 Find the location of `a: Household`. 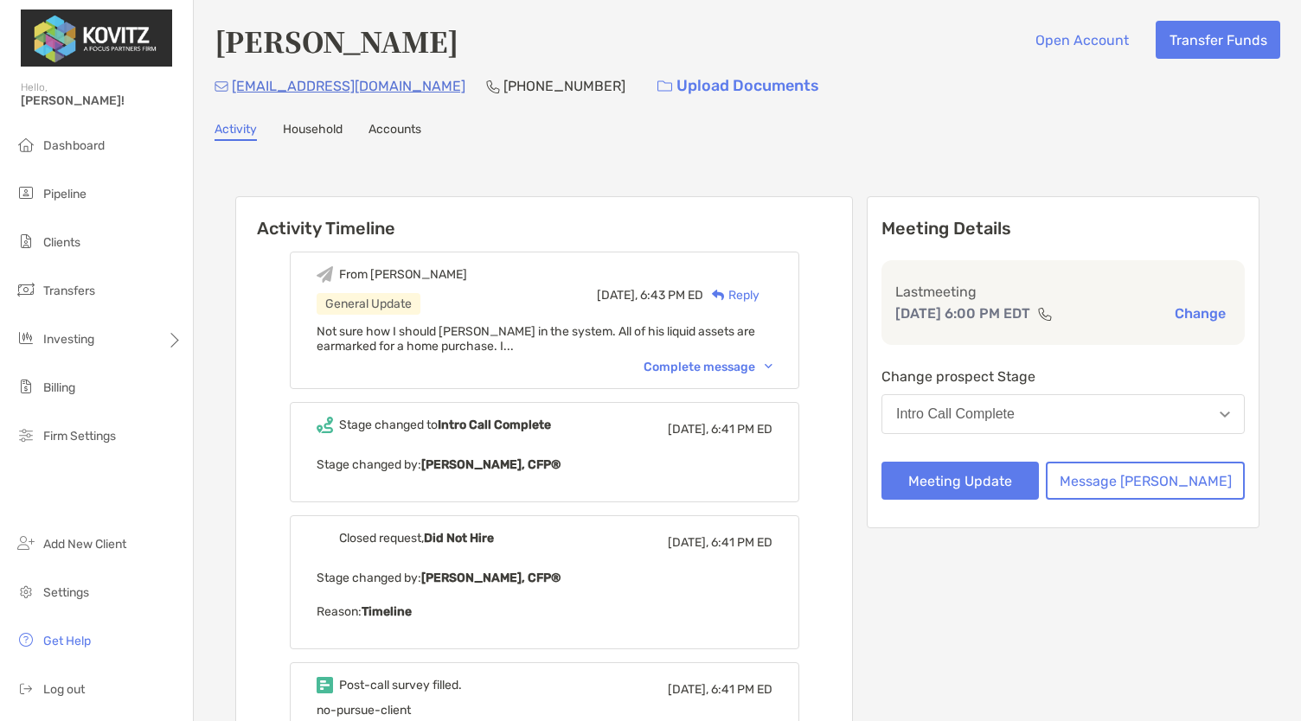

a: Household is located at coordinates (312, 131).